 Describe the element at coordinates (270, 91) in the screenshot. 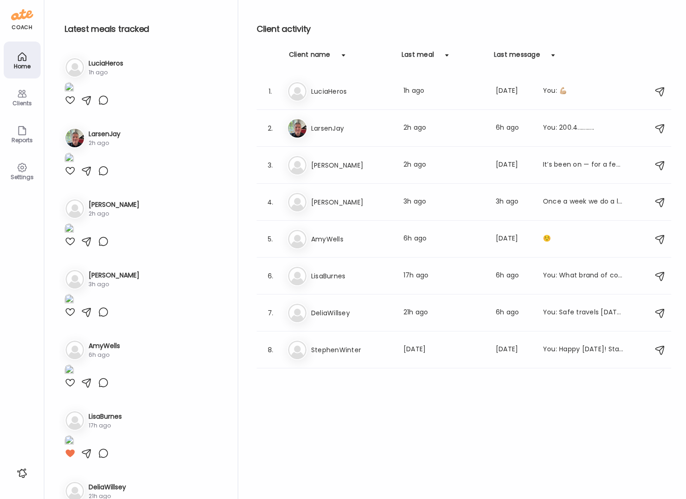

I see `div: 1.` at that location.